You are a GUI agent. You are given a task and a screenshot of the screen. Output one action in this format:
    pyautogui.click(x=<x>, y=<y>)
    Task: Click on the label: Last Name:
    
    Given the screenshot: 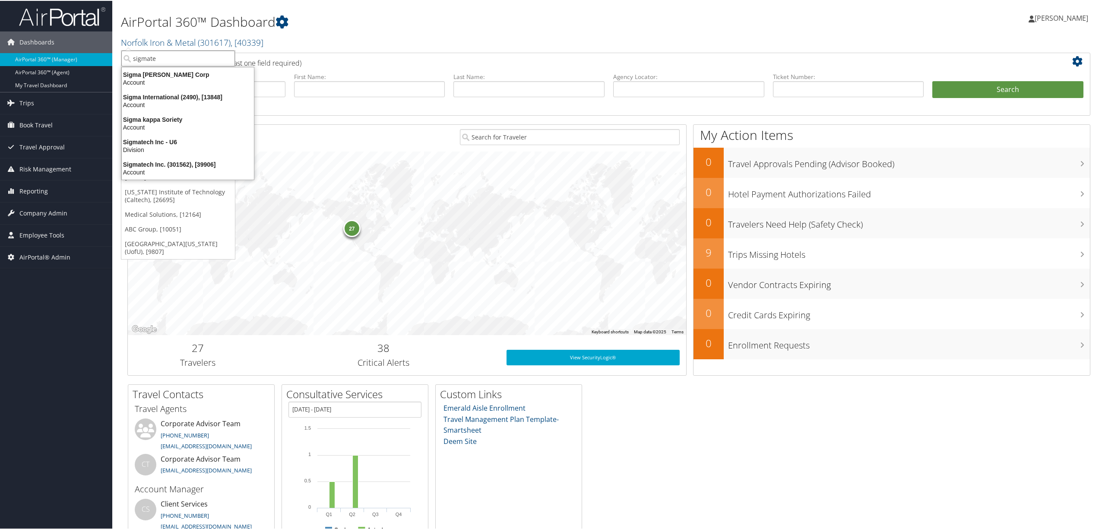 What is the action you would take?
    pyautogui.click(x=529, y=76)
    